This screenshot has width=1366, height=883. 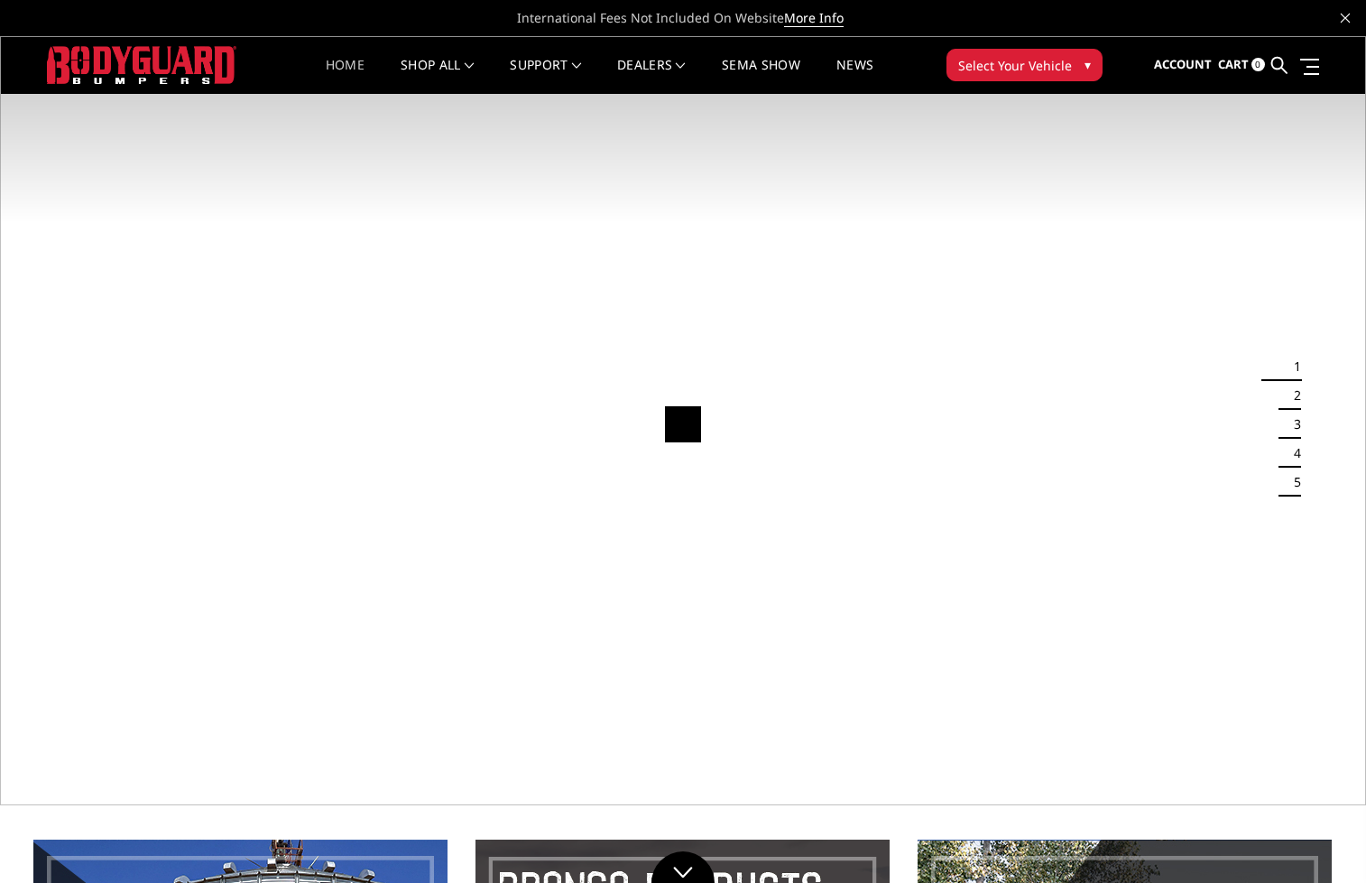 What do you see at coordinates (855, 76) in the screenshot?
I see `a: News` at bounding box center [855, 76].